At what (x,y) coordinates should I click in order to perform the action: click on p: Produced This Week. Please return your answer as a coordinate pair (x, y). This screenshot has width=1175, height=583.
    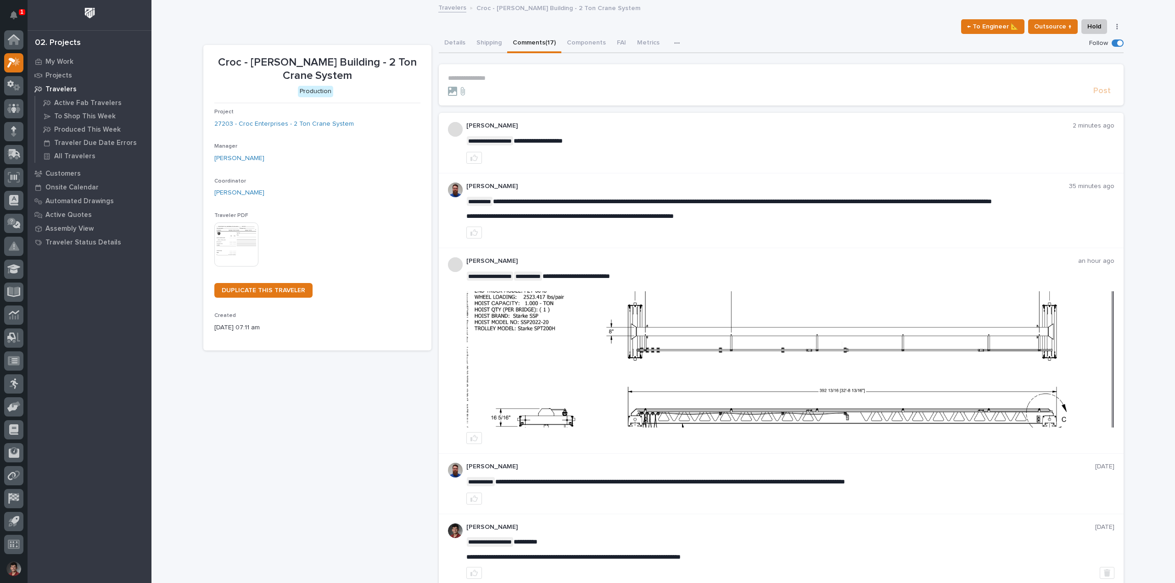
    Looking at the image, I should click on (87, 130).